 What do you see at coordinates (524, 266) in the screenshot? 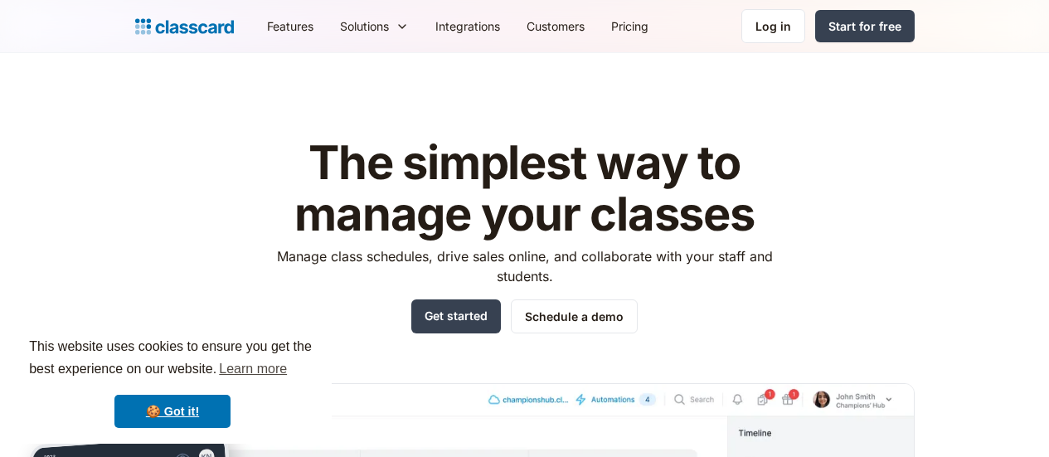
I see `p: Manage class schedules, drive sales online, and collaborate with your staff and students.` at bounding box center [524, 266].